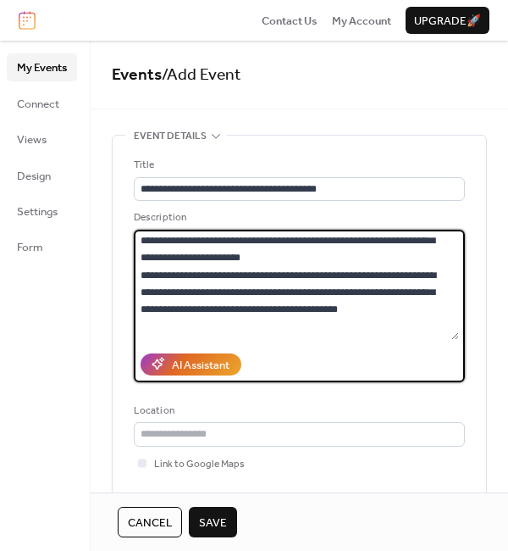 This screenshot has width=508, height=551. What do you see at coordinates (170, 136) in the screenshot?
I see `span: Event details` at bounding box center [170, 136].